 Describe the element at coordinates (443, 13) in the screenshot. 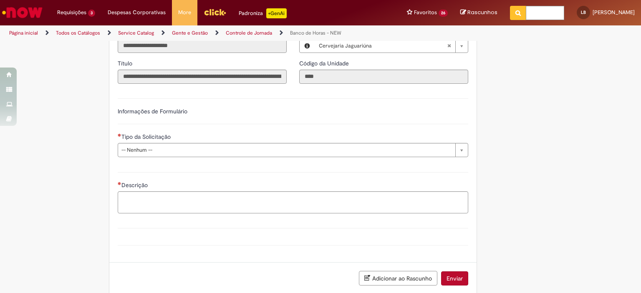

I see `span: 26` at that location.